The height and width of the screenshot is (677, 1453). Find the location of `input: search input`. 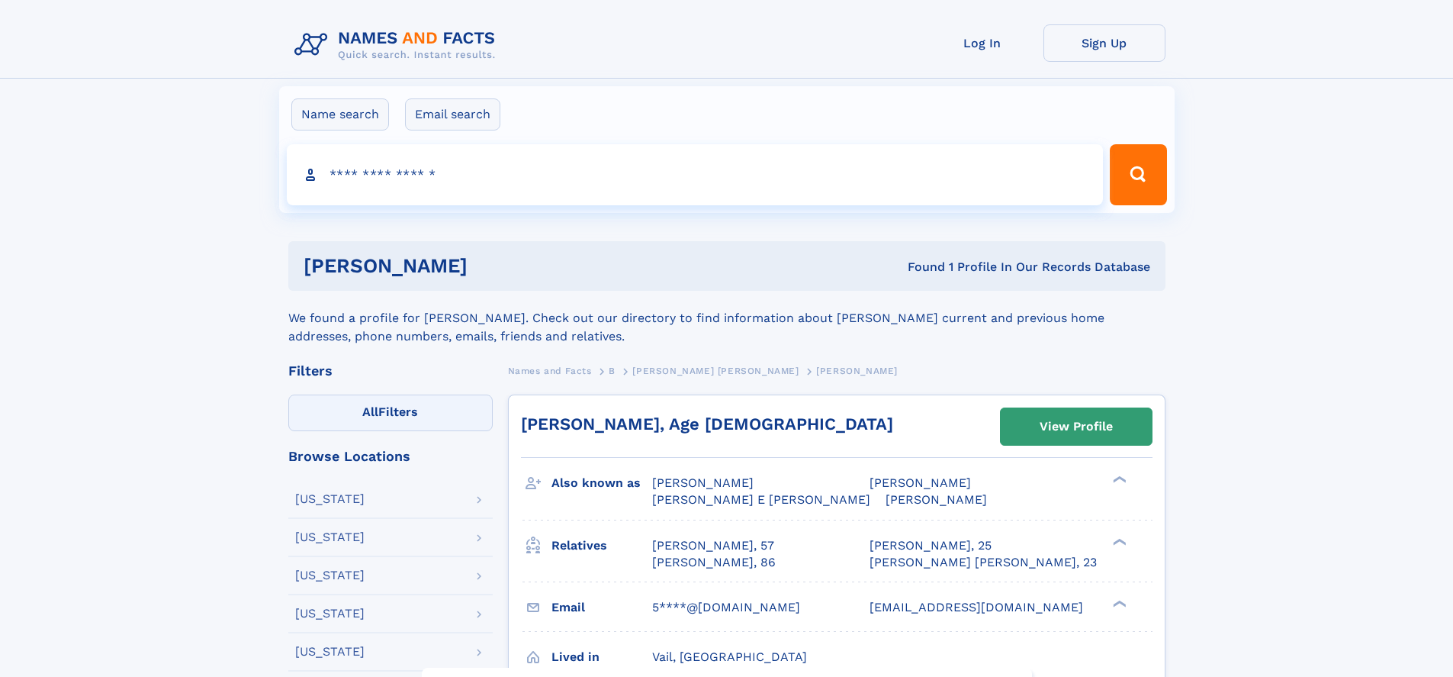

input: search input is located at coordinates (695, 175).